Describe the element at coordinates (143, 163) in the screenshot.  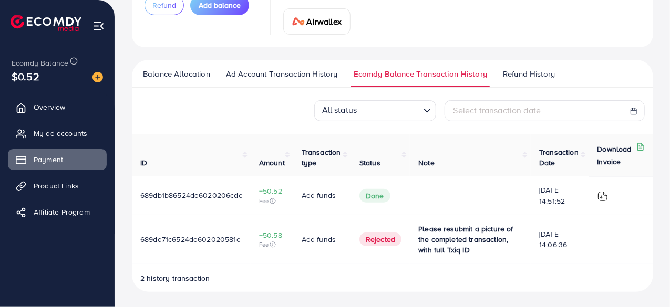
I see `span: ID` at that location.